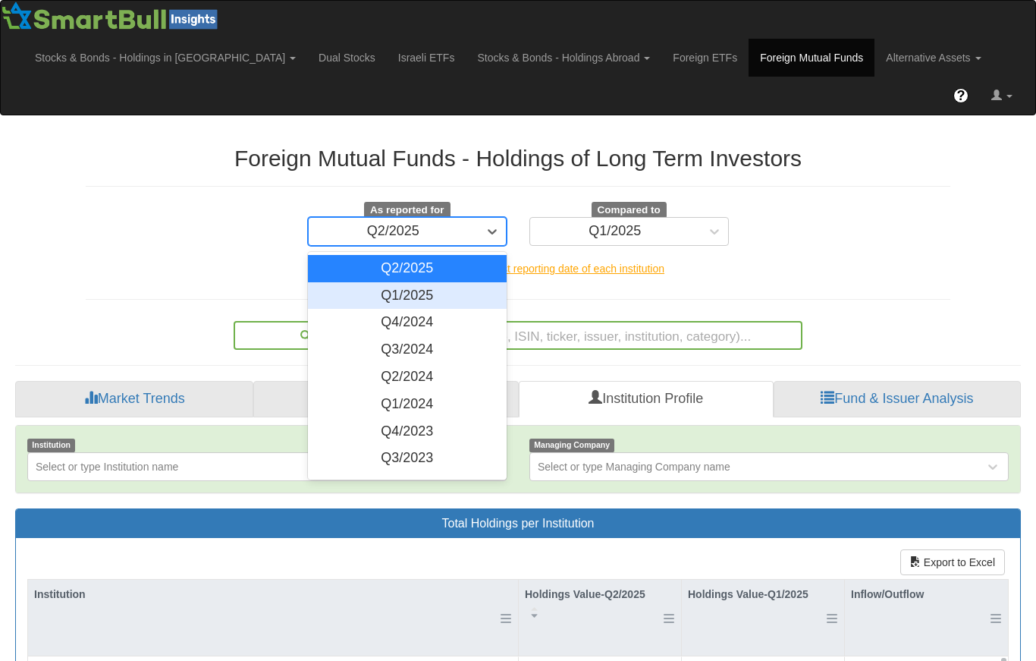  I want to click on div: Q1/2024, so click(407, 404).